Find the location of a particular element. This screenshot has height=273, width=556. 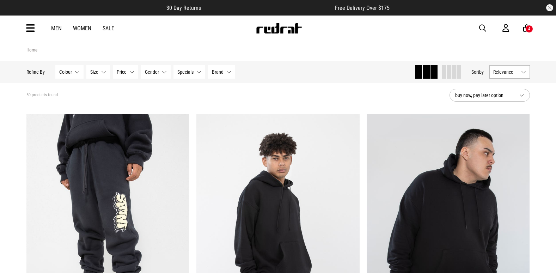

span: Price is located at coordinates (122, 72).